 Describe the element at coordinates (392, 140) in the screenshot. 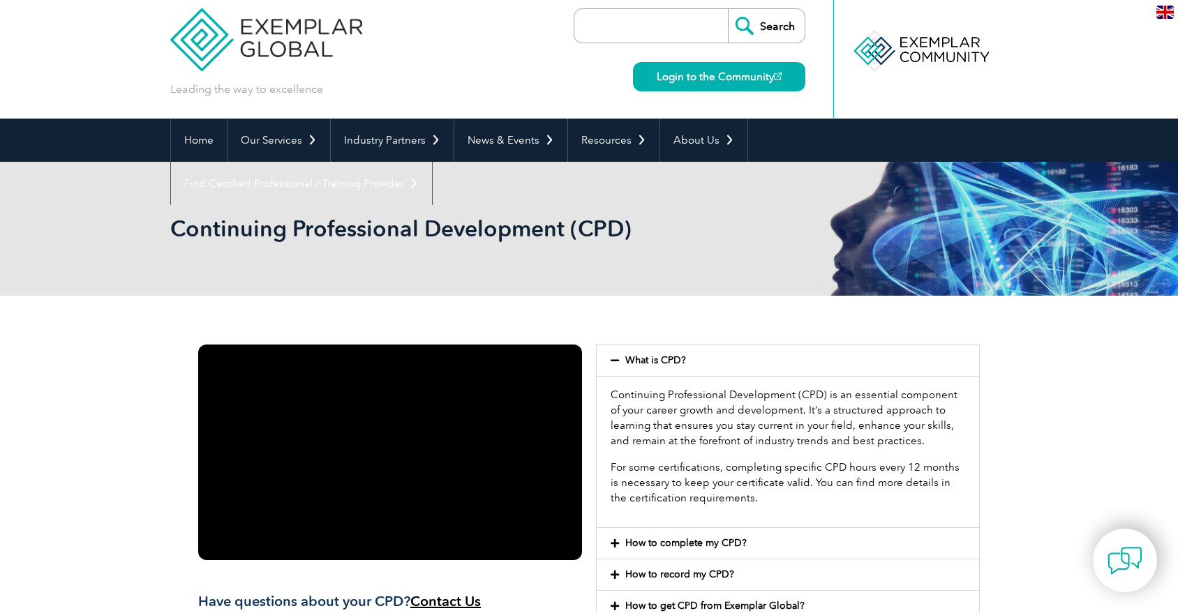

I see `a: Industry Partners` at that location.